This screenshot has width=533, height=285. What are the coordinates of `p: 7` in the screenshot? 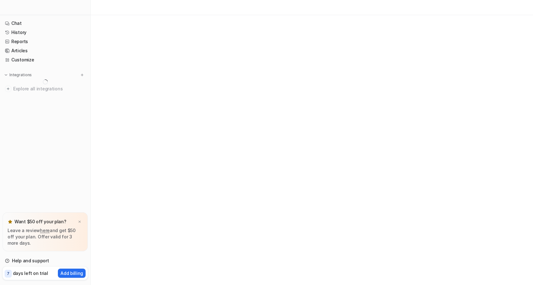 It's located at (8, 273).